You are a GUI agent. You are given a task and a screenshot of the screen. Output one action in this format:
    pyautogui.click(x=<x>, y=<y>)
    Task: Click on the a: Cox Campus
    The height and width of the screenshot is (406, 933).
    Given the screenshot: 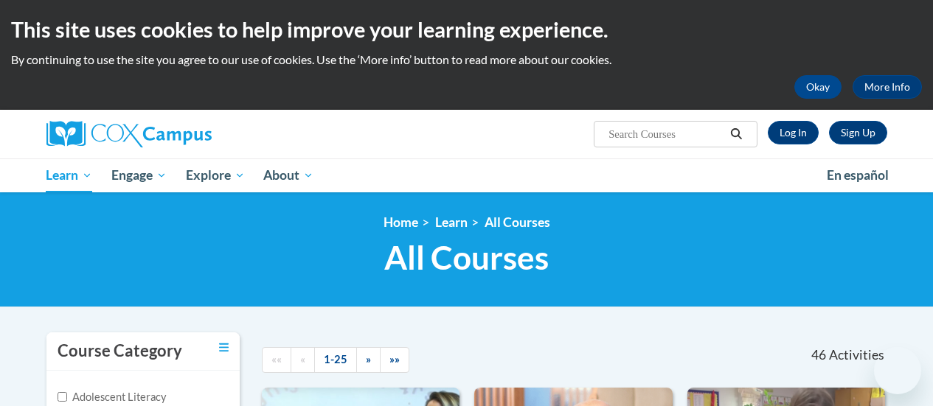 What is the action you would take?
    pyautogui.click(x=179, y=134)
    